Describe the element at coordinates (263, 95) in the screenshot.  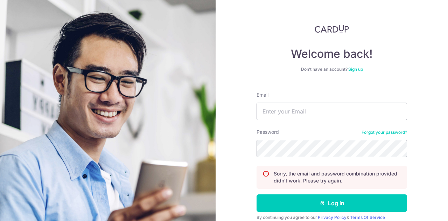
I see `label: Email` at that location.